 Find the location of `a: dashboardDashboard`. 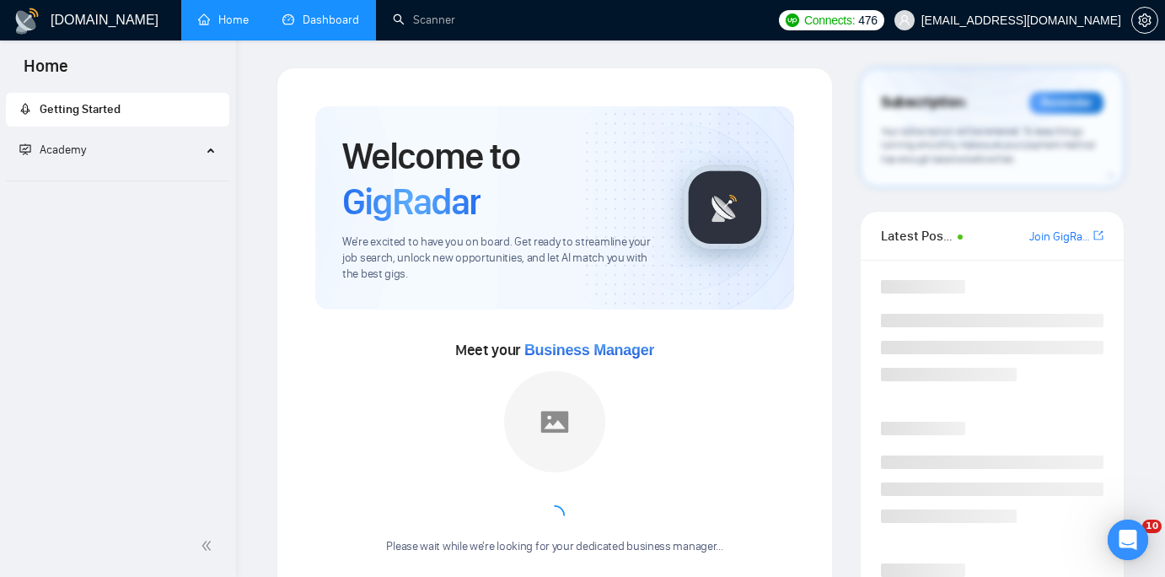

a: dashboardDashboard is located at coordinates (320, 19).